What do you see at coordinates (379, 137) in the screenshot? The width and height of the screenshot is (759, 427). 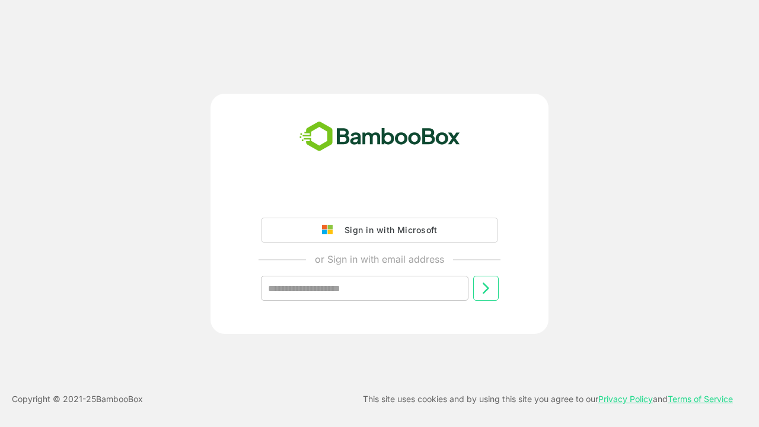 I see `img: bamboobox` at bounding box center [379, 137].